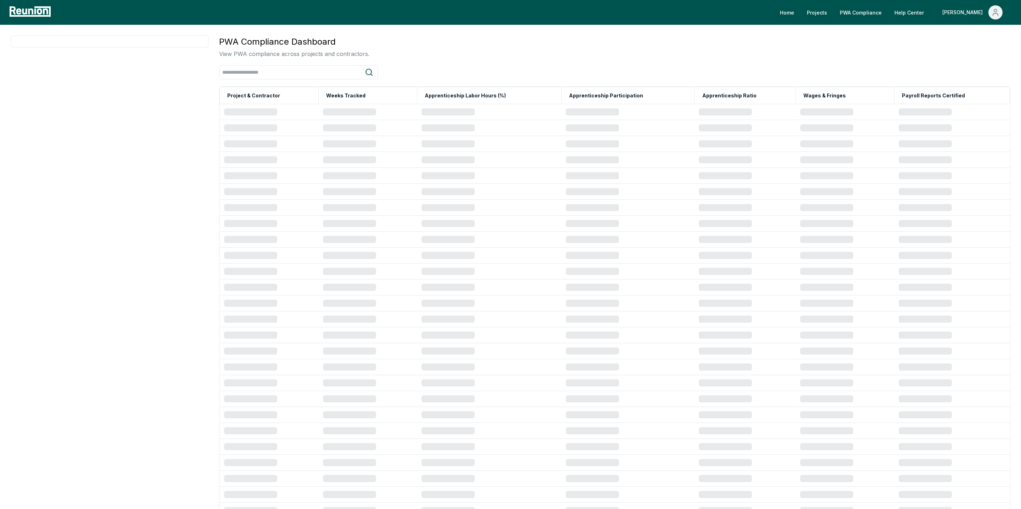  Describe the element at coordinates (465, 96) in the screenshot. I see `button: Apprenticeship Labor Hours (%)` at that location.